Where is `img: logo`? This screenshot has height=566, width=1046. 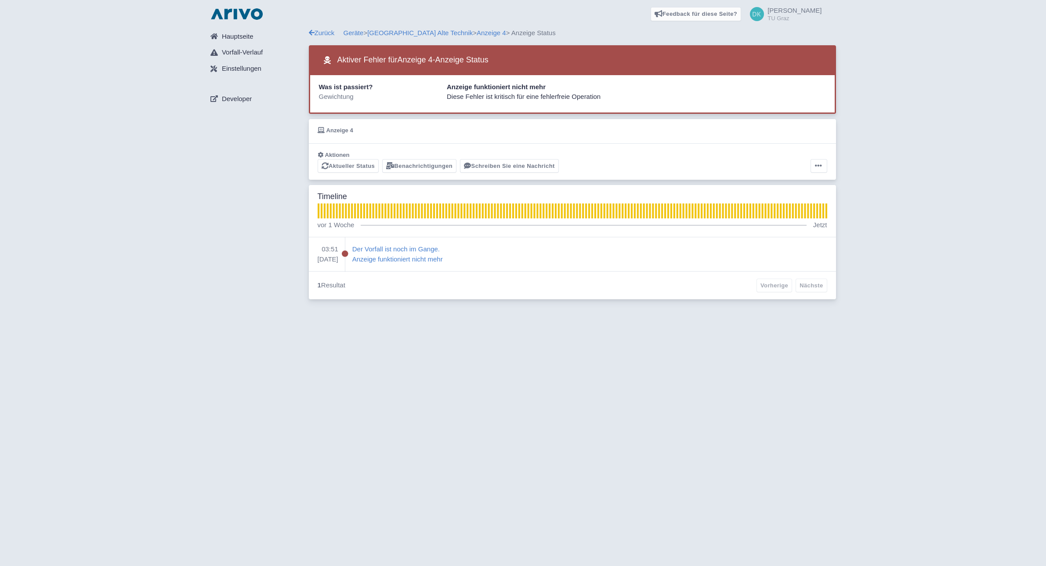
img: logo is located at coordinates (237, 14).